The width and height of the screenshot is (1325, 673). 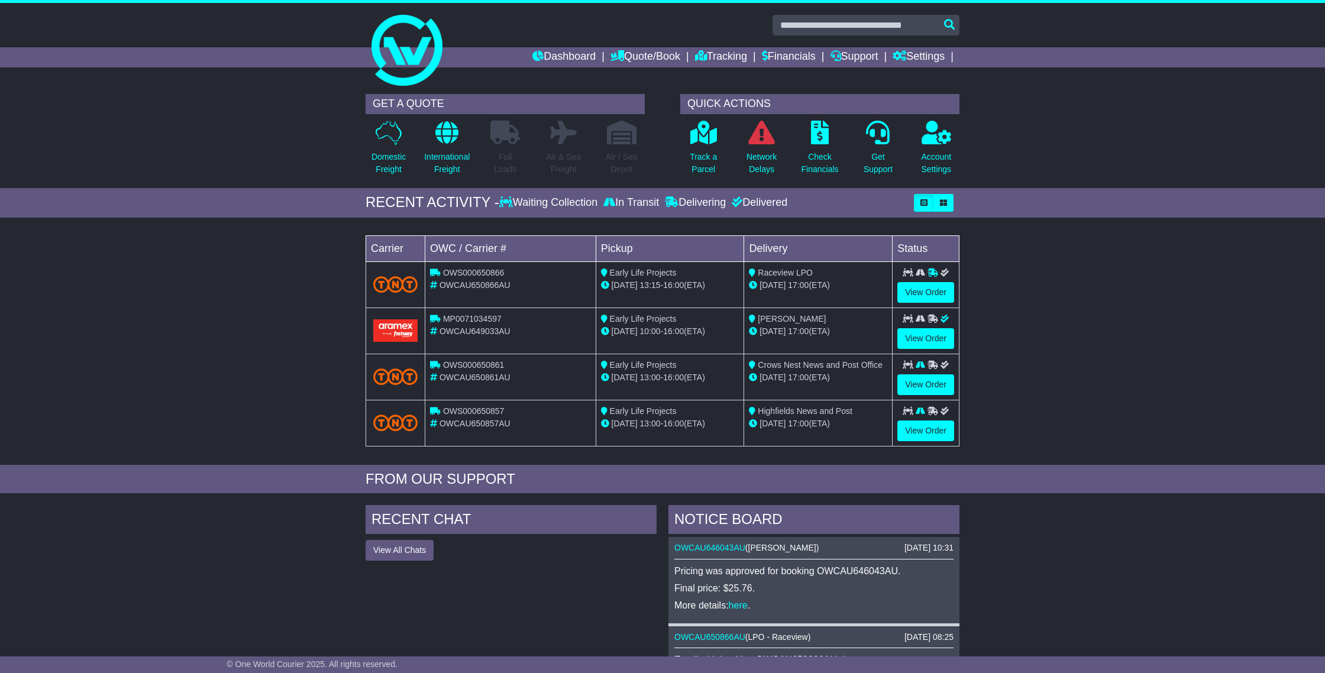 What do you see at coordinates (805, 411) in the screenshot?
I see `span: Highfields News and Post` at bounding box center [805, 411].